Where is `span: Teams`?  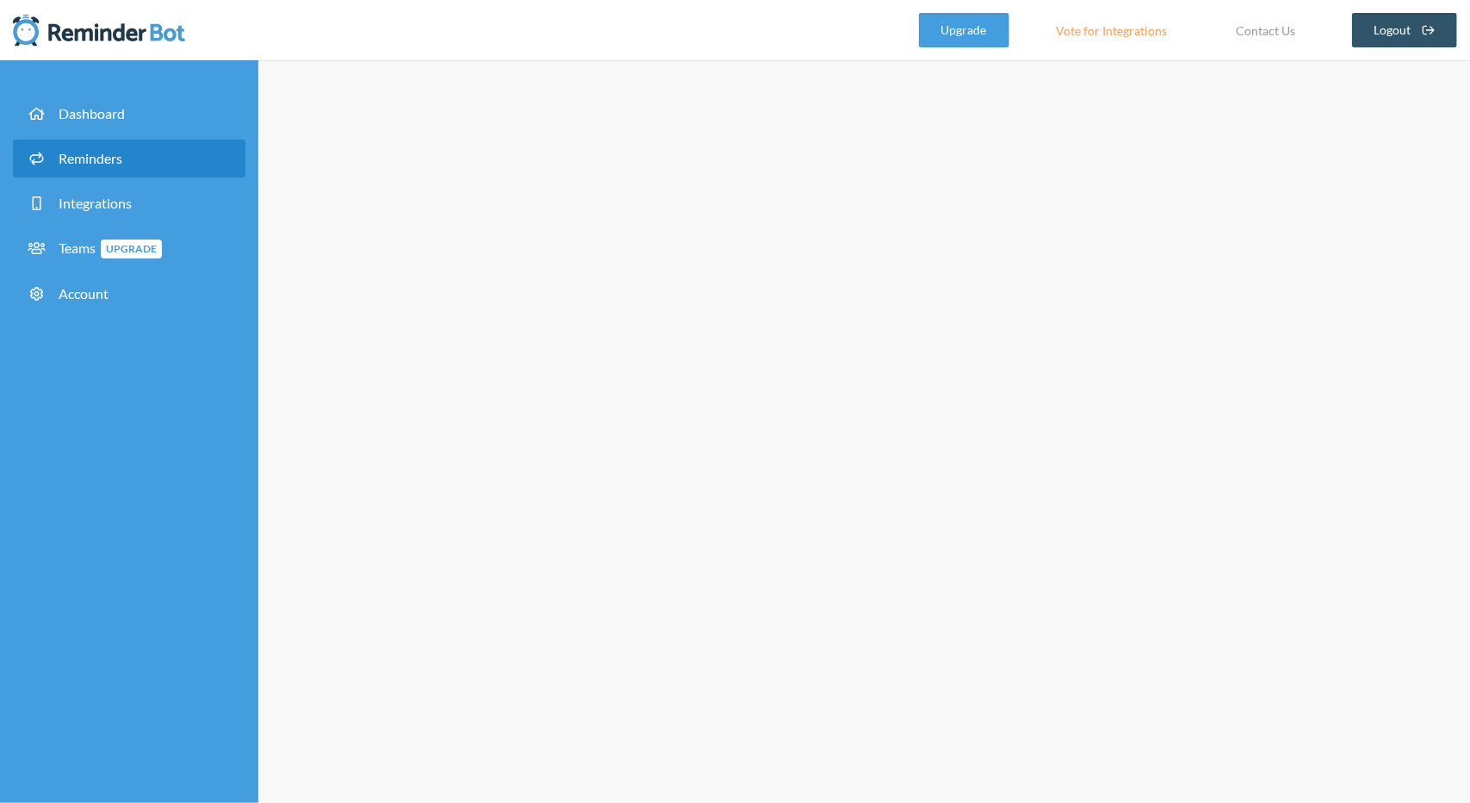
span: Teams is located at coordinates (110, 247).